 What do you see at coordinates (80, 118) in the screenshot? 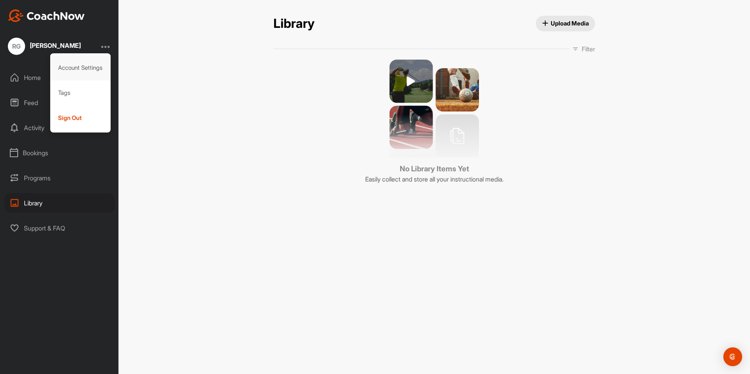
I see `div: Sign Out` at bounding box center [80, 118].